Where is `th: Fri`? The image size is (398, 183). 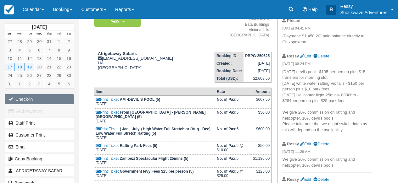 th: Fri is located at coordinates (59, 34).